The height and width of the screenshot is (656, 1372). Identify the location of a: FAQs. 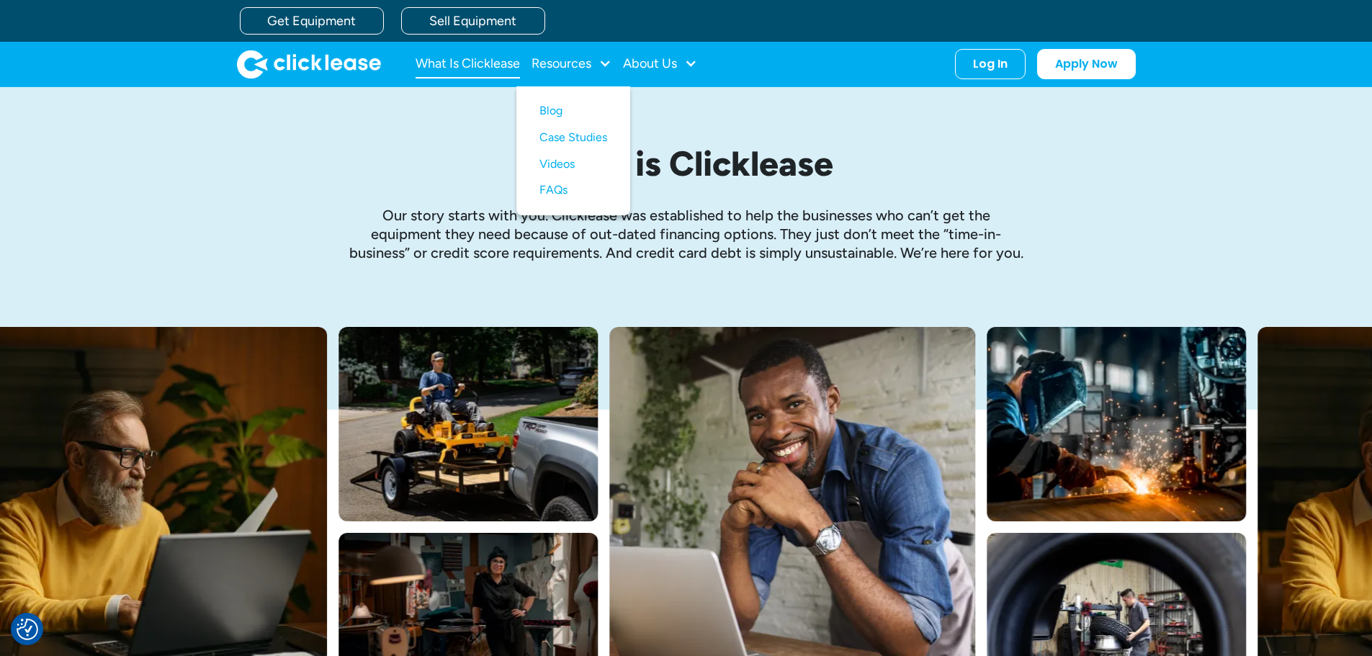
(573, 190).